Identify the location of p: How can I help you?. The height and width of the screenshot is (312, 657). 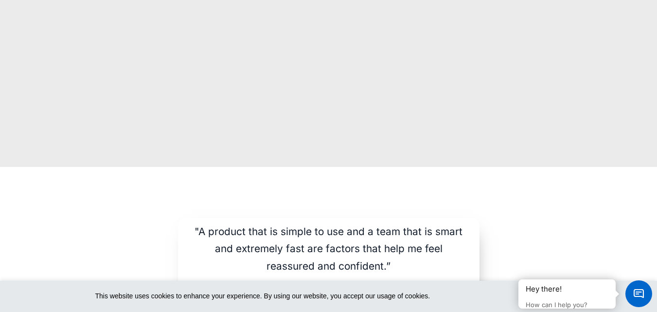
(567, 304).